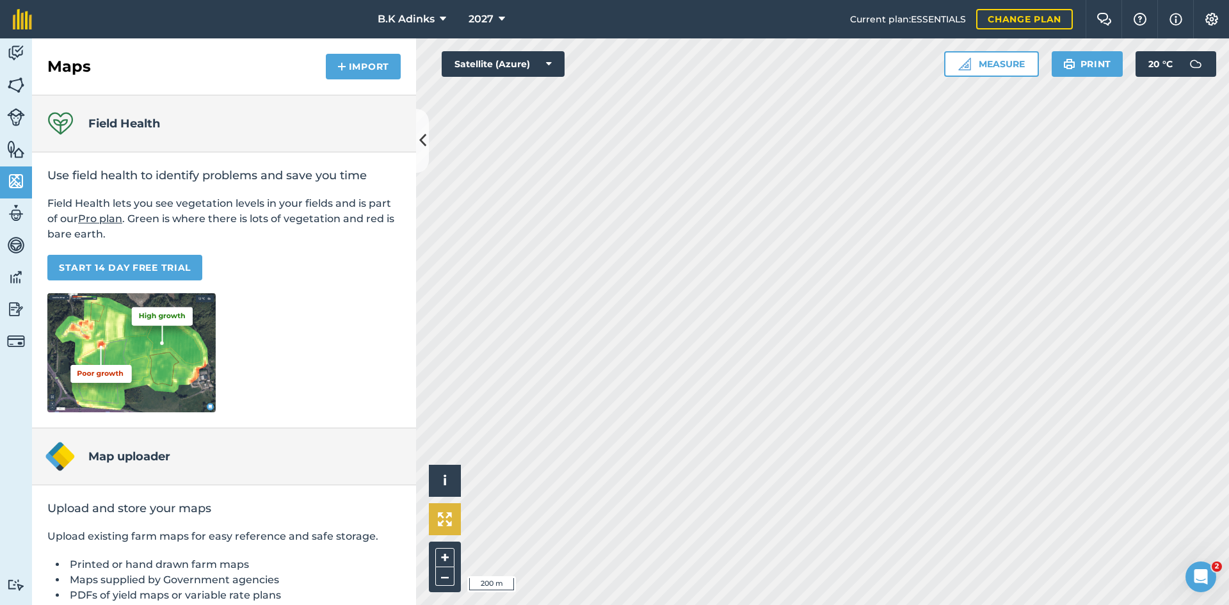 This screenshot has width=1229, height=605. I want to click on img: A cog icon, so click(1211, 19).